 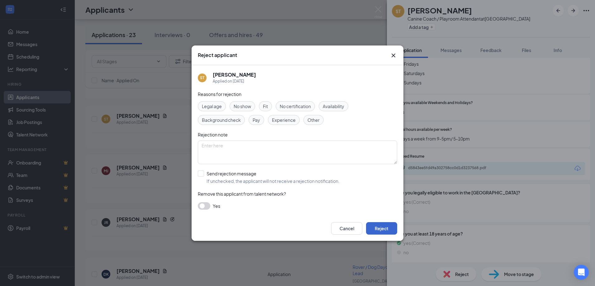 I want to click on span: Pay, so click(x=256, y=120).